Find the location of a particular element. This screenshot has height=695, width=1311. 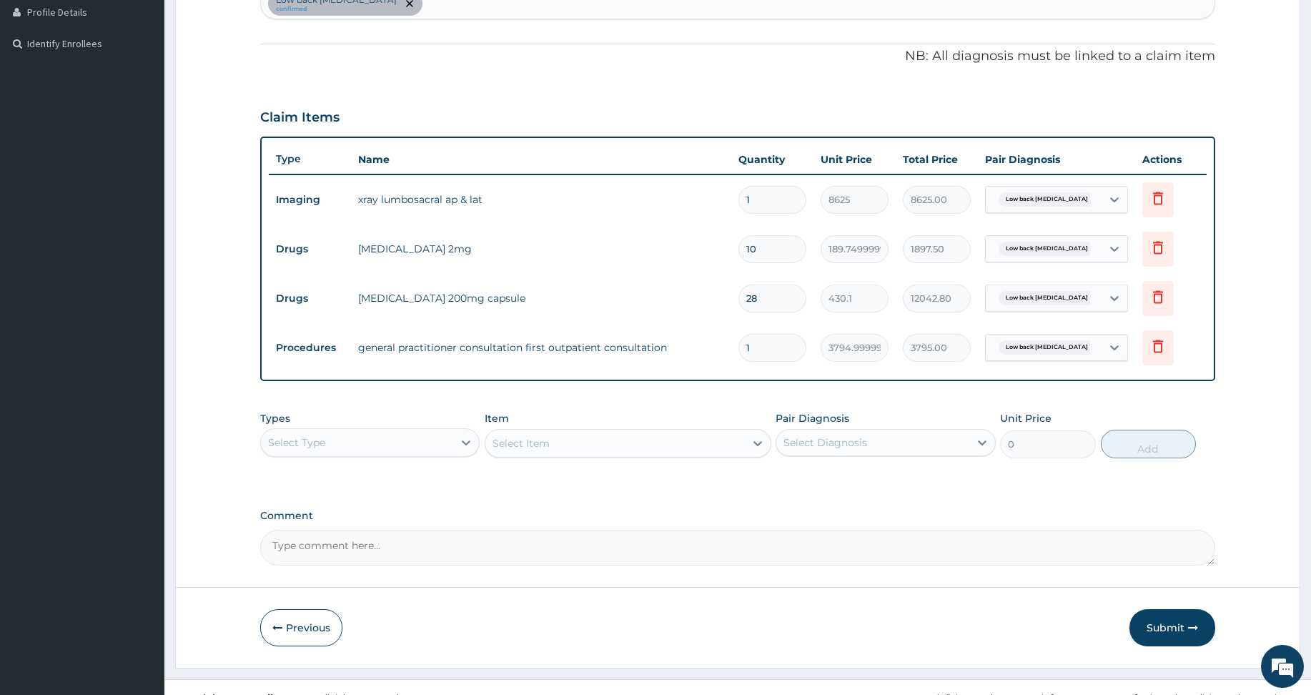

p: NB: All diagnosis must be linked to a claim item is located at coordinates (738, 56).